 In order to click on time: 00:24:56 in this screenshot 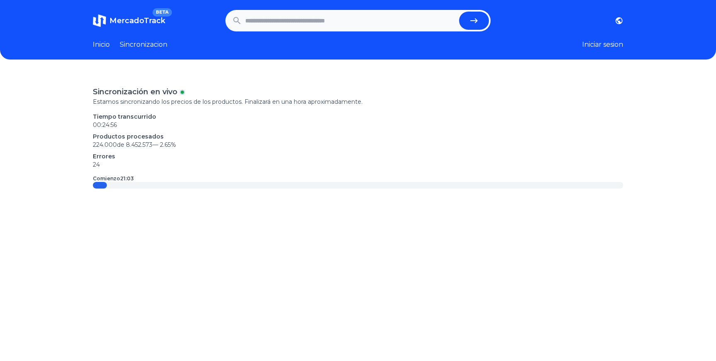, I will do `click(105, 125)`.